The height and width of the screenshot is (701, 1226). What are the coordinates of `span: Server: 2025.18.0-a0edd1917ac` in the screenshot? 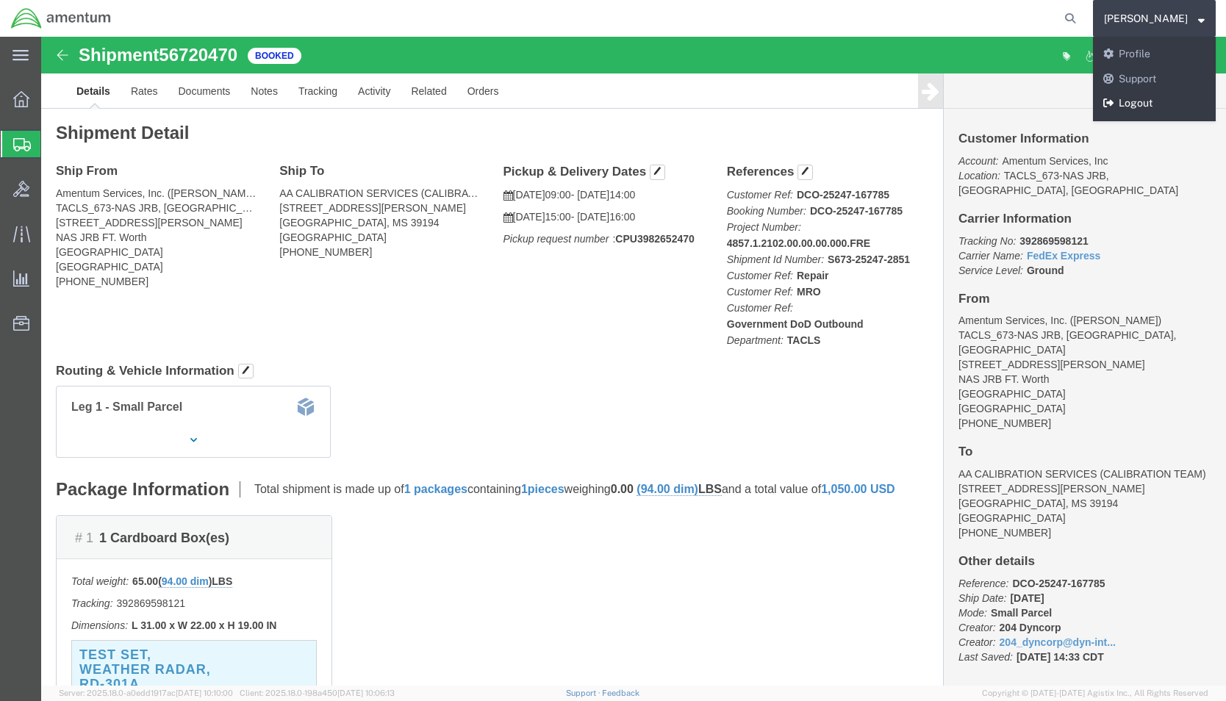 It's located at (146, 693).